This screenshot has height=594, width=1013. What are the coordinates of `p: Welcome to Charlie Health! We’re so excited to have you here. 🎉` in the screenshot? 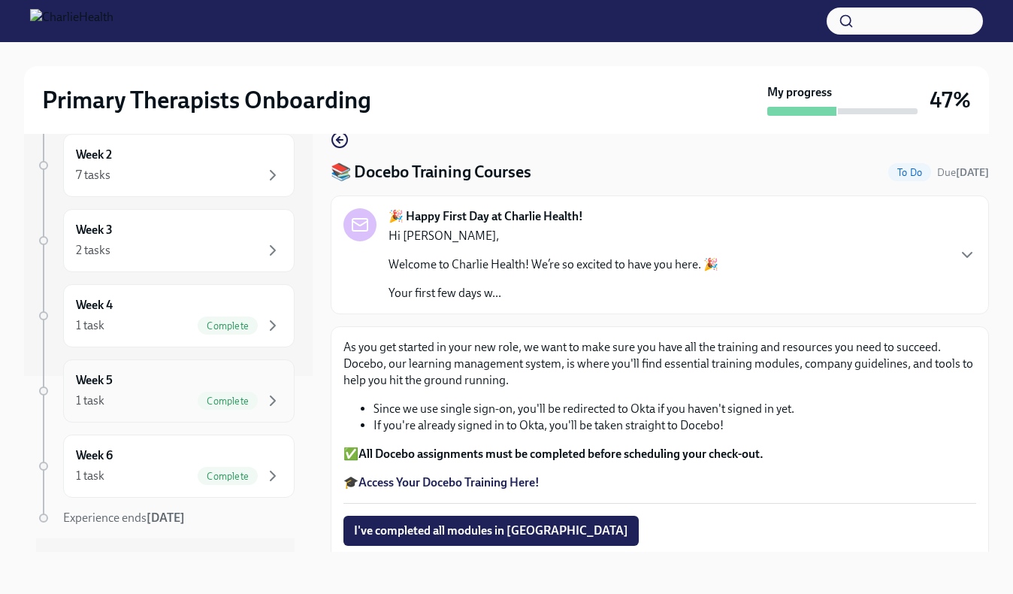 It's located at (553, 265).